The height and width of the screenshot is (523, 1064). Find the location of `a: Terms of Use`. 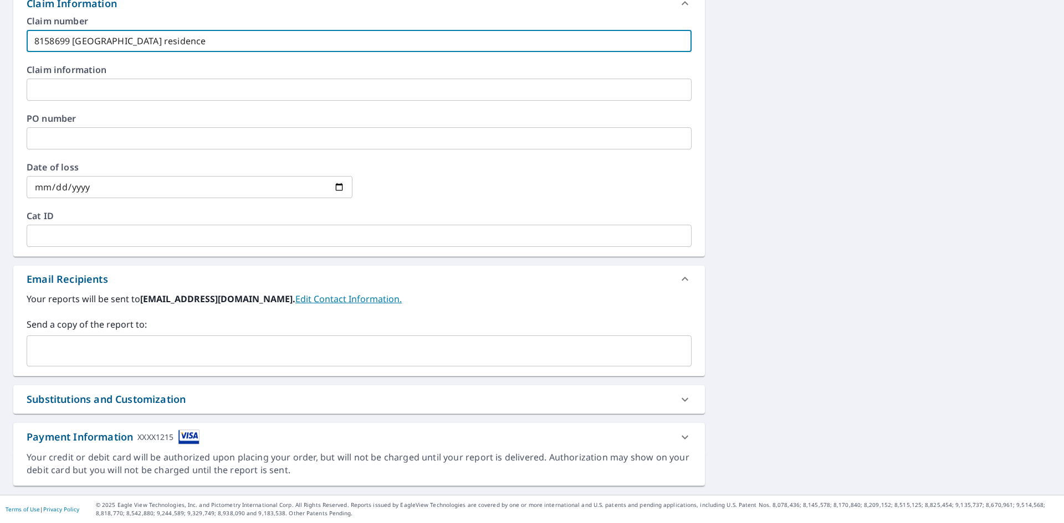

a: Terms of Use is located at coordinates (23, 510).